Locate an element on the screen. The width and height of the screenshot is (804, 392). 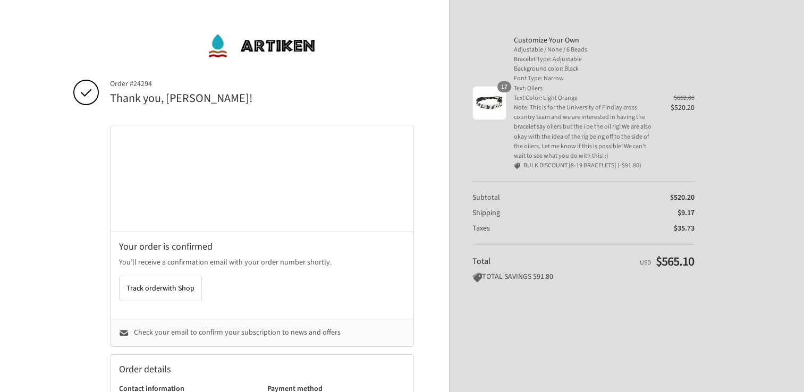
span: Track order is located at coordinates (160, 288).